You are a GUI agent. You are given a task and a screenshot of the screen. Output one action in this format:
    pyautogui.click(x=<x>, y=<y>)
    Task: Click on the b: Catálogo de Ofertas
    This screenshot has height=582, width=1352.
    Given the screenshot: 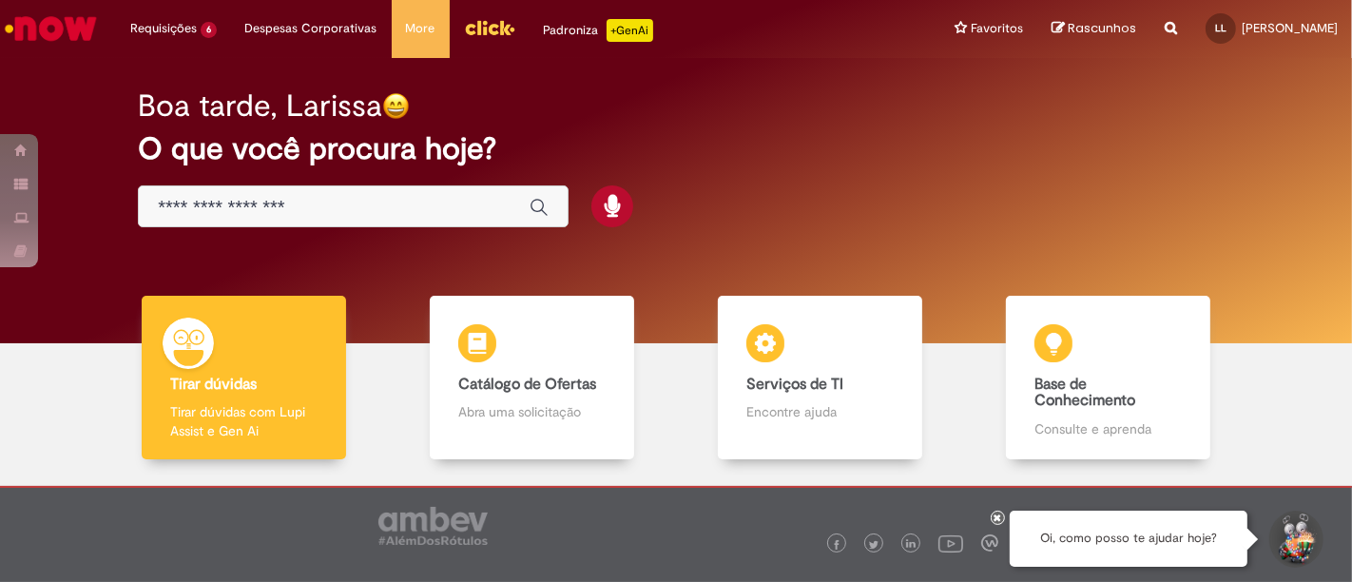 What is the action you would take?
    pyautogui.click(x=527, y=384)
    